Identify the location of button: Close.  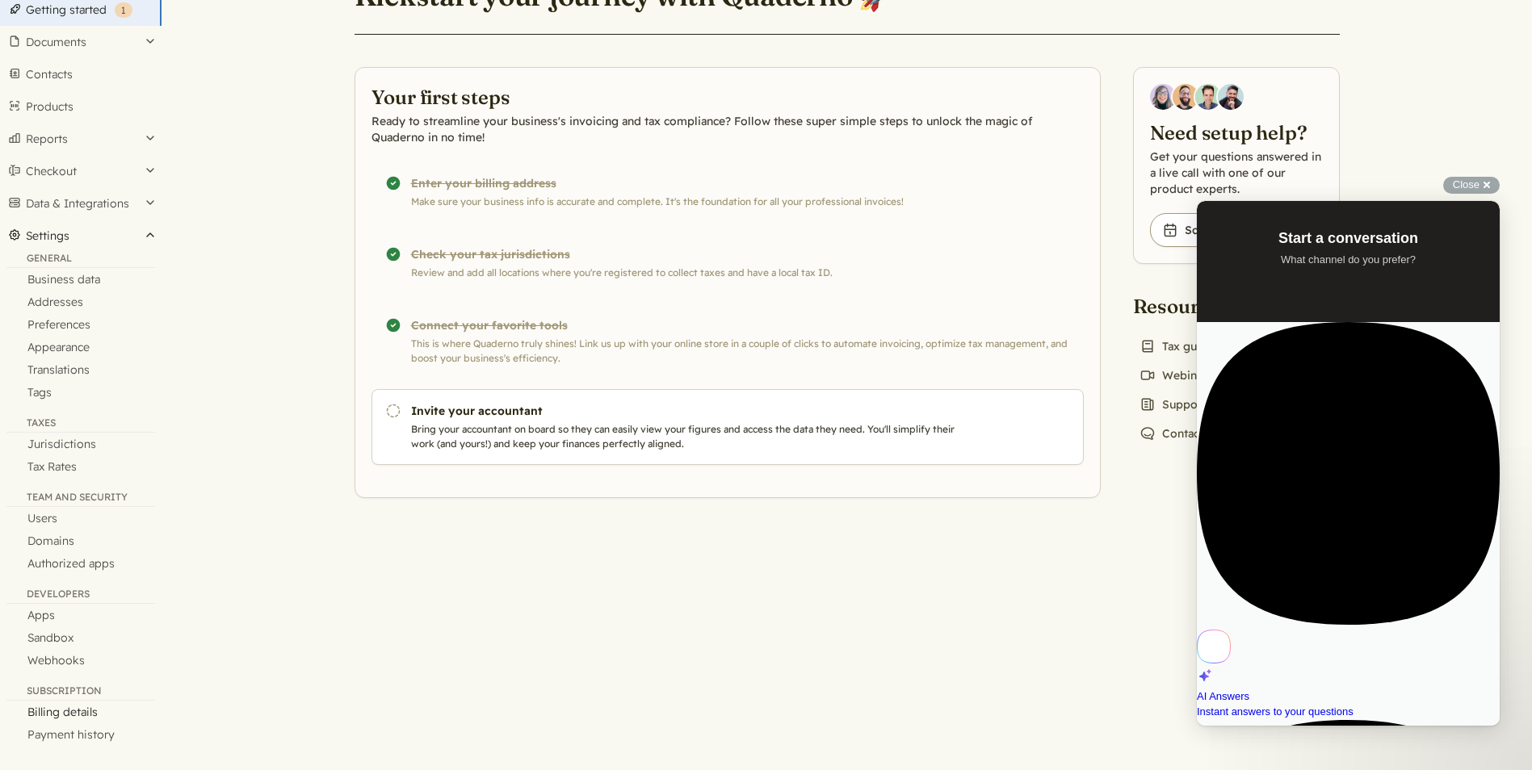
(1471, 185).